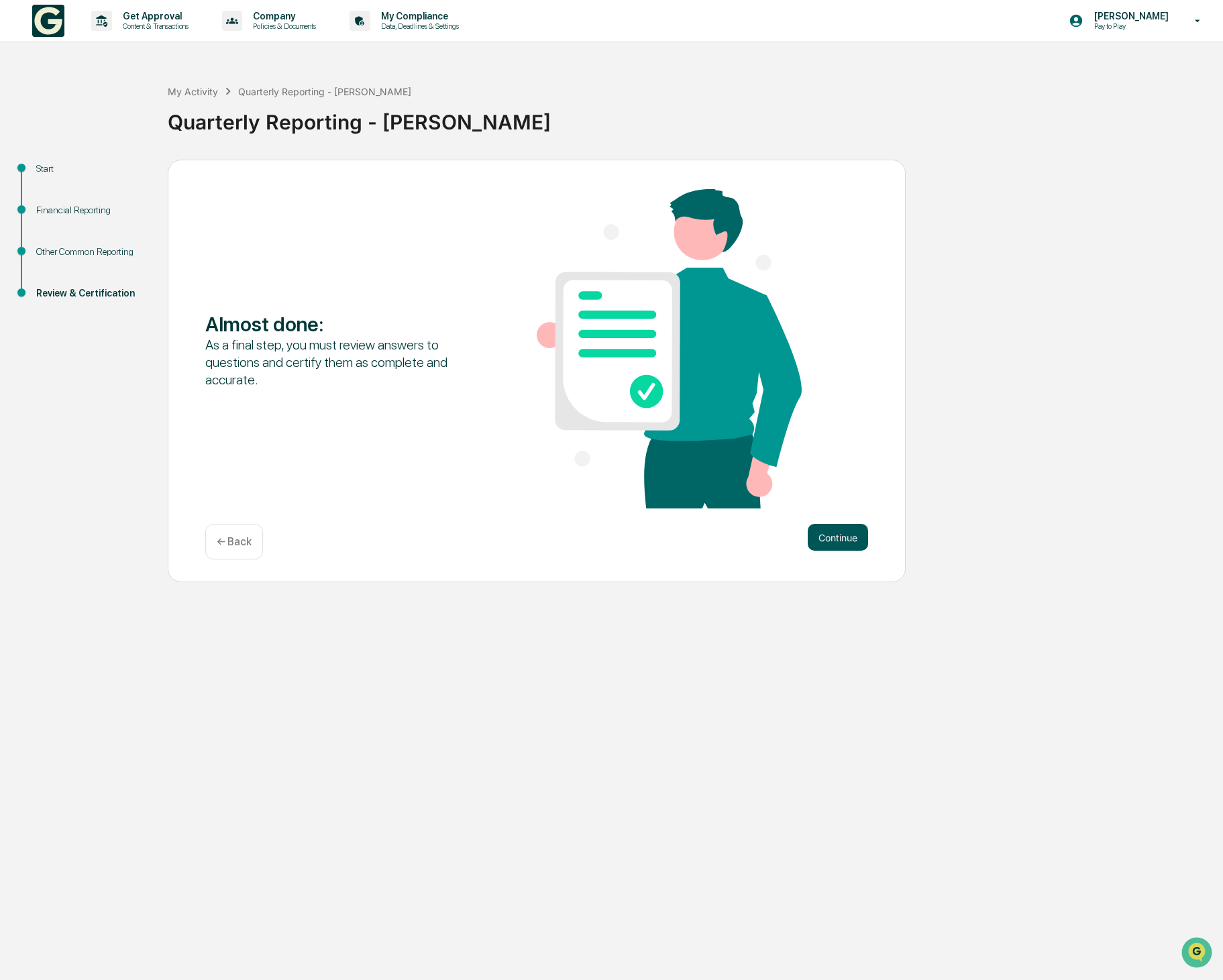 This screenshot has height=980, width=1223. What do you see at coordinates (669, 349) in the screenshot?
I see `img: Almost done` at bounding box center [669, 349].